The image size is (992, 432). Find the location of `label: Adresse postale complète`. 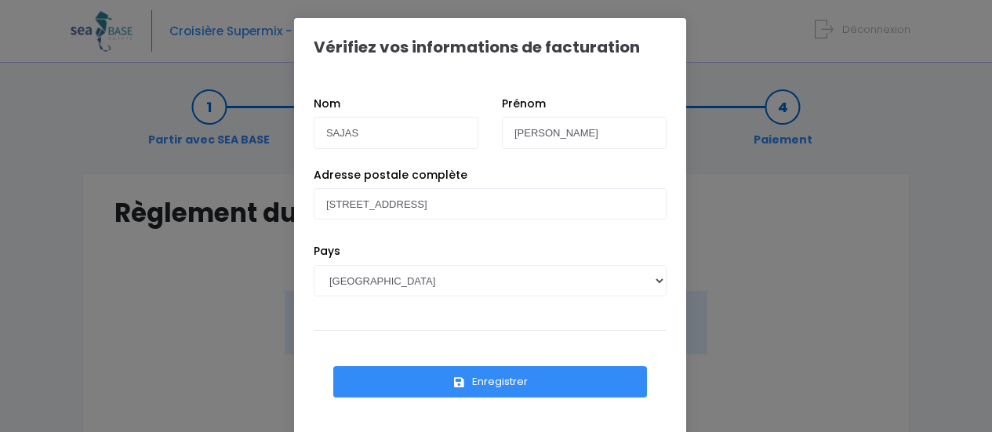

label: Adresse postale complète is located at coordinates (391, 175).